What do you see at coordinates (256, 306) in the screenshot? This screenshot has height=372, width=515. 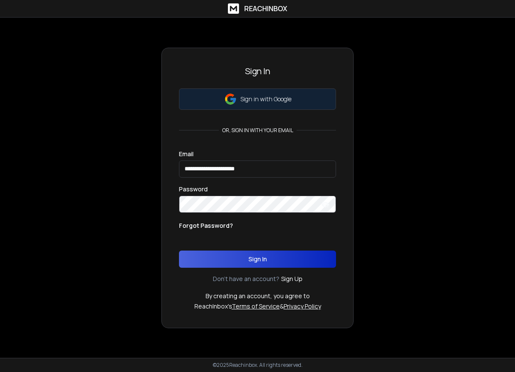 I see `a: Terms of Service` at bounding box center [256, 306].